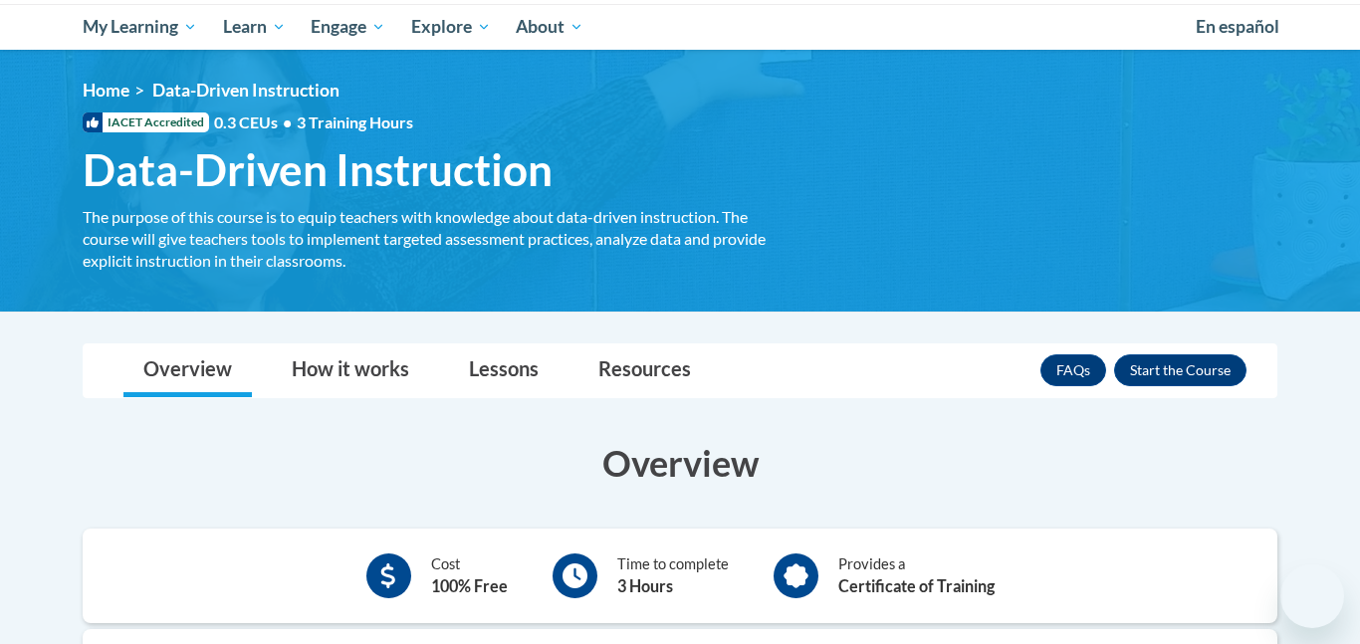  Describe the element at coordinates (551, 27) in the screenshot. I see `a: About` at that location.